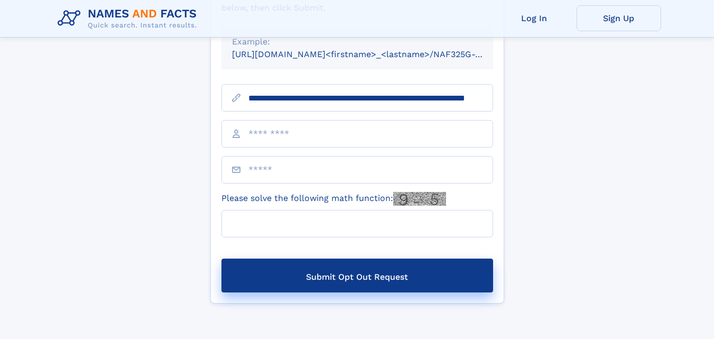 The width and height of the screenshot is (714, 339). I want to click on button: Submit Opt Out Request, so click(357, 275).